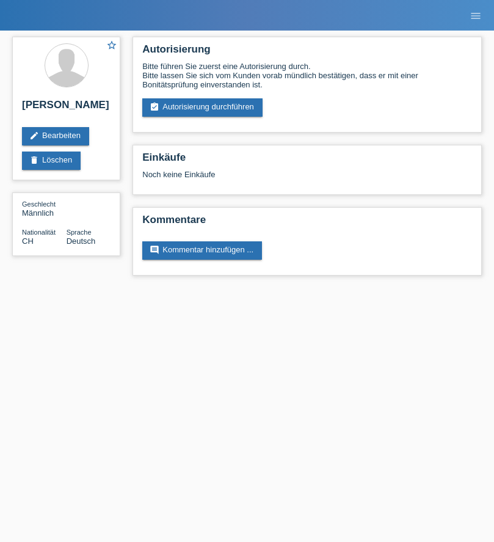 This screenshot has height=542, width=494. What do you see at coordinates (27, 241) in the screenshot?
I see `span: Schweiz` at bounding box center [27, 241].